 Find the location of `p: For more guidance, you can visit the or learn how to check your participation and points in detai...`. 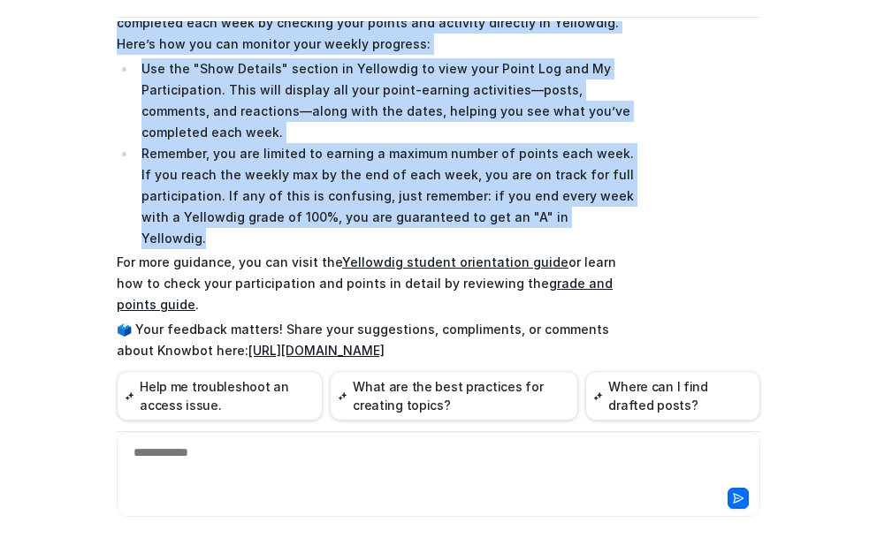

p: For more guidance, you can visit the or learn how to check your participation and points in detai... is located at coordinates (375, 284).